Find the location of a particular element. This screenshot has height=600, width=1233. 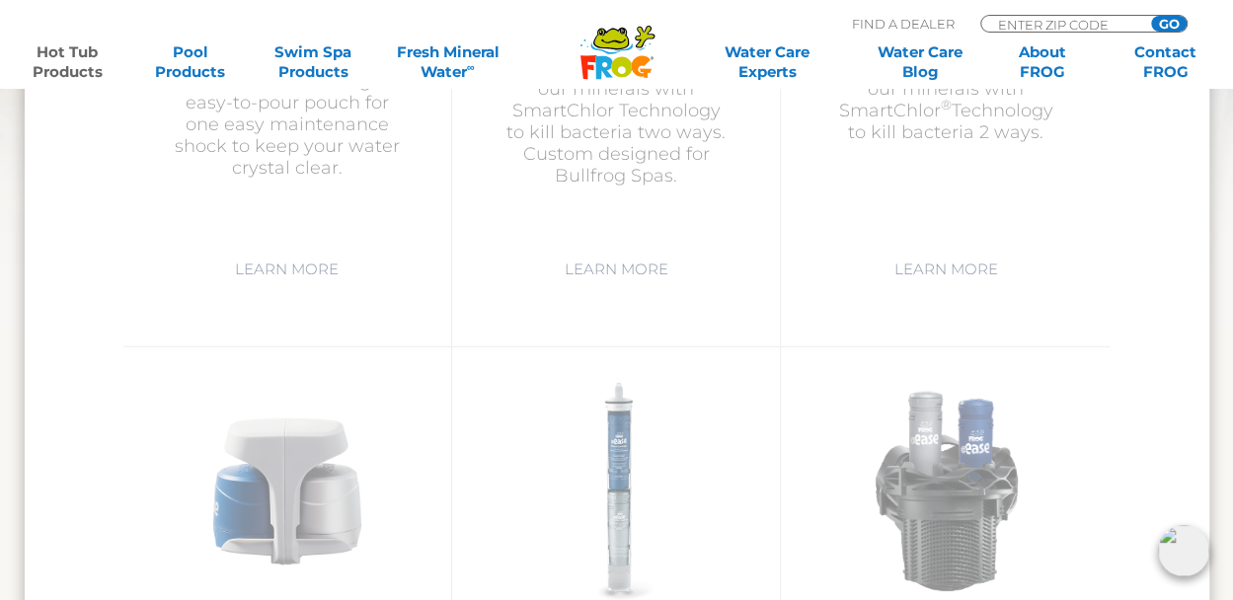

img: openIcon is located at coordinates (1184, 551).